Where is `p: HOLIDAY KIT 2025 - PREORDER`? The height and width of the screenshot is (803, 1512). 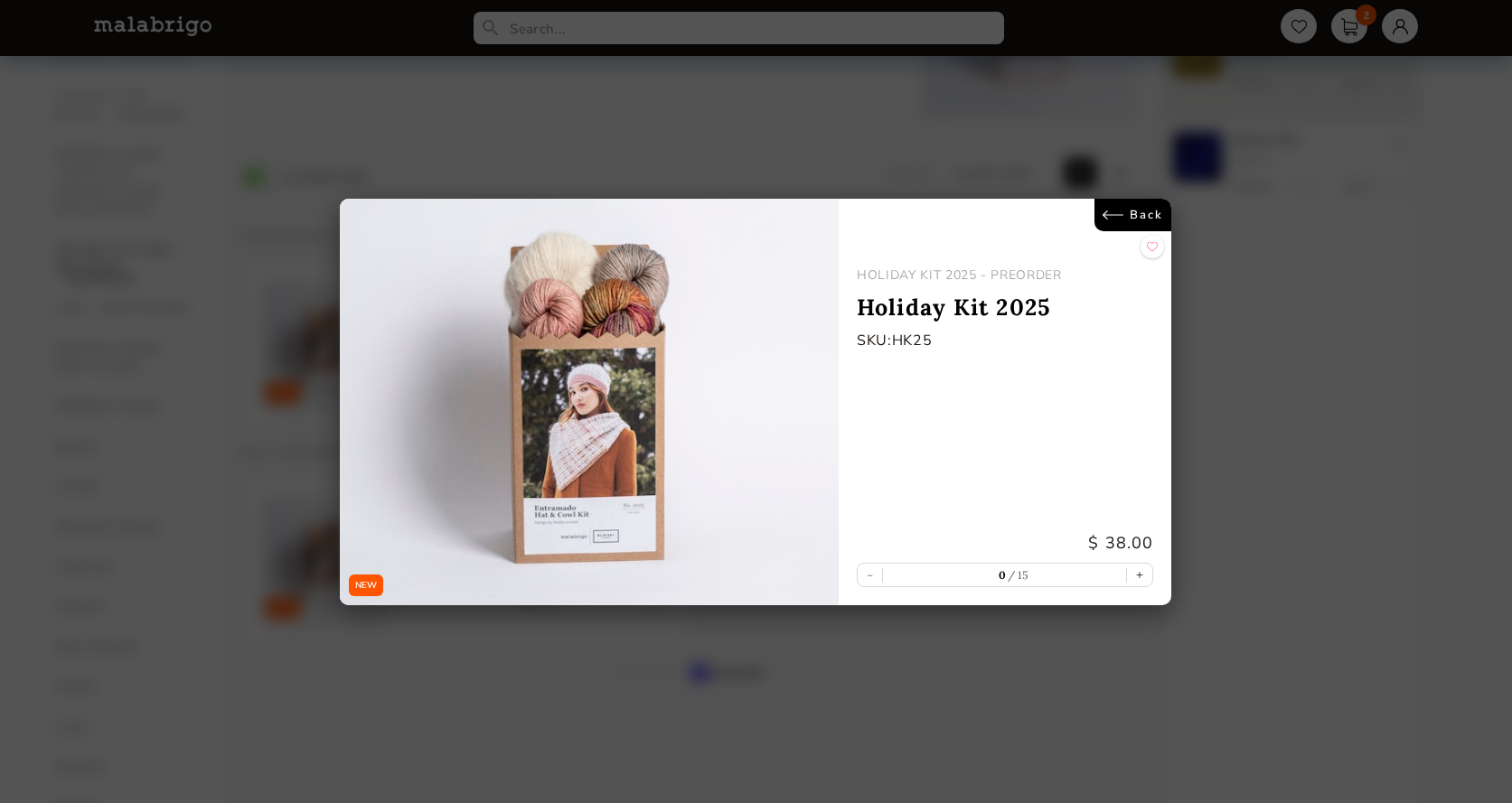
p: HOLIDAY KIT 2025 - PREORDER is located at coordinates (1006, 274).